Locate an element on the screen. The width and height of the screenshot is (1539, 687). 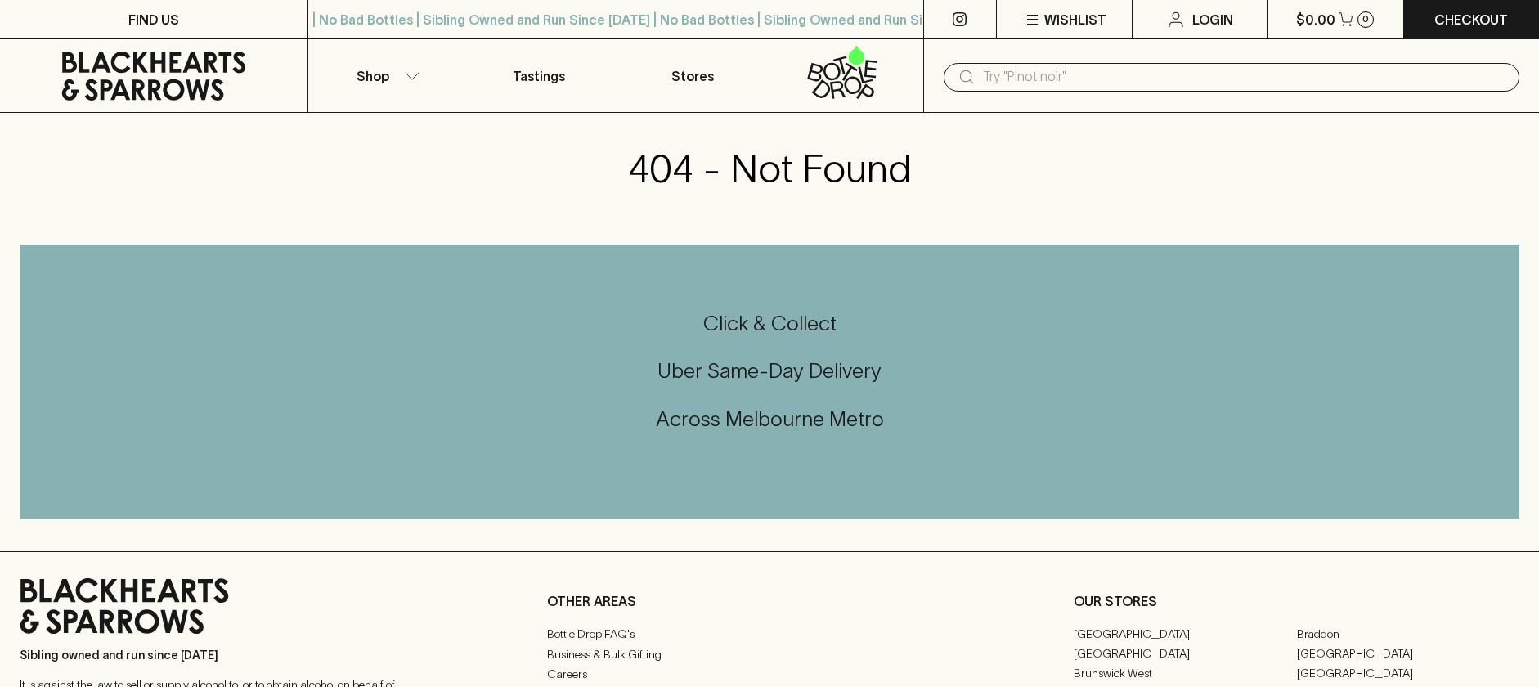
p: OTHER AREAS is located at coordinates (770, 601).